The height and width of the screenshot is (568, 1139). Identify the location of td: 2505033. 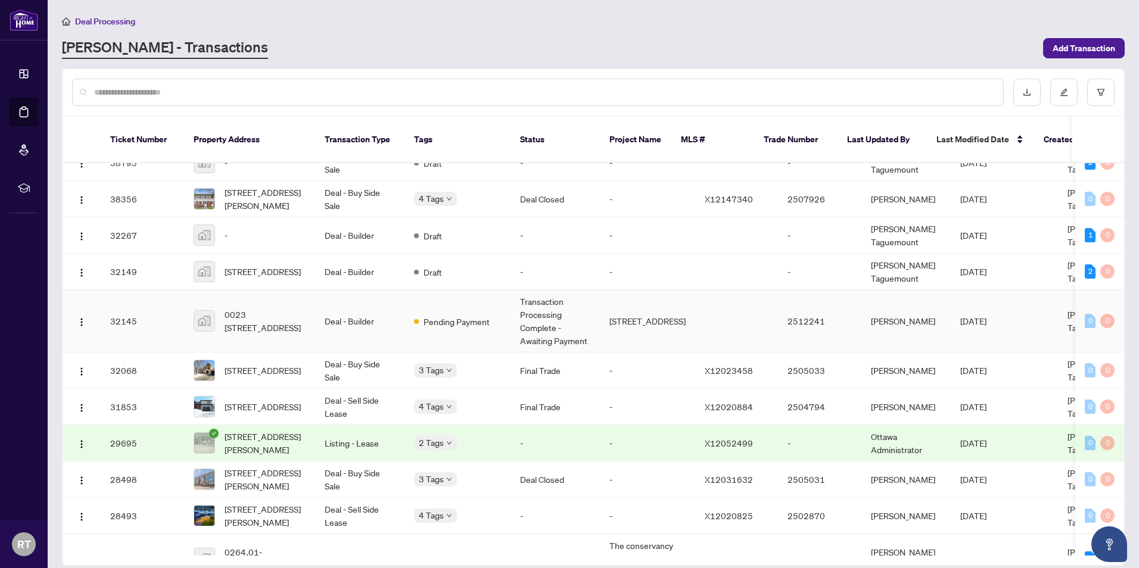
(819, 370).